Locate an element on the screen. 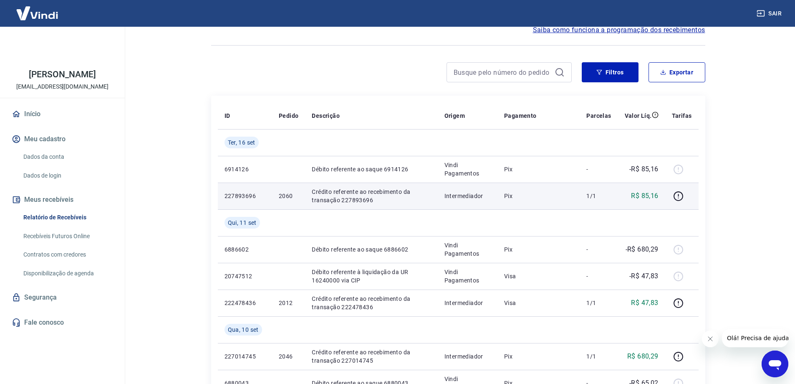 The width and height of the screenshot is (795, 384). p: 6886602 is located at coordinates (245, 249).